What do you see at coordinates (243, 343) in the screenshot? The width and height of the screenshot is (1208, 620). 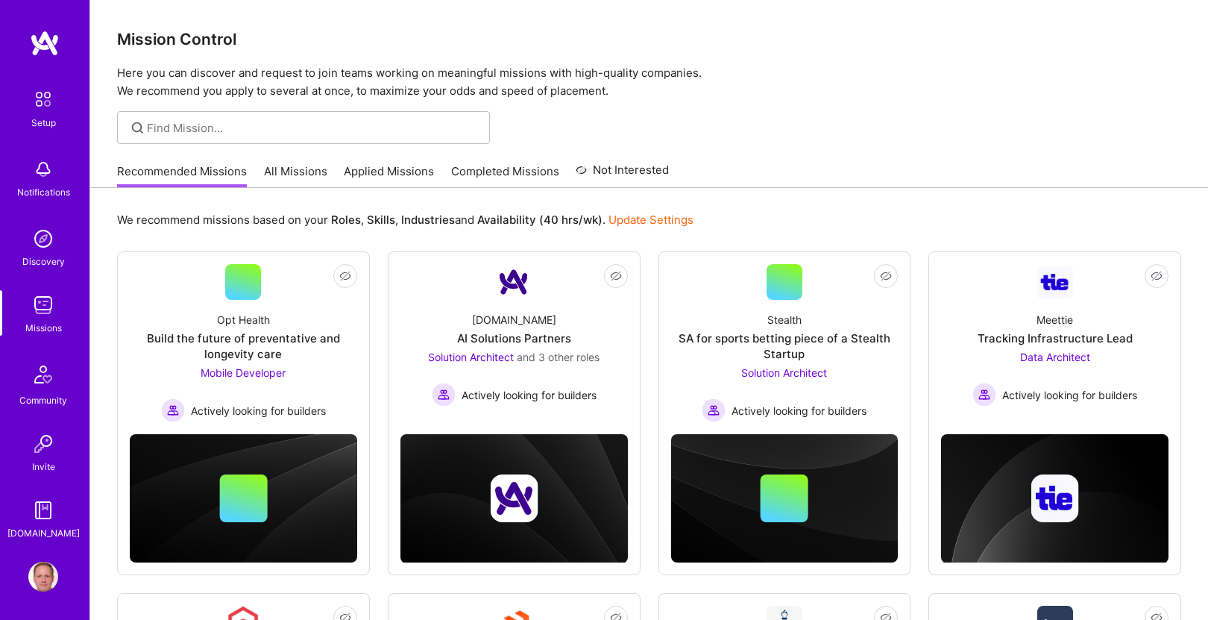 I see `a: Opt HealthBuild the future of preventative and longevity careMobile Developer Actively looking fo...` at bounding box center [243, 343].